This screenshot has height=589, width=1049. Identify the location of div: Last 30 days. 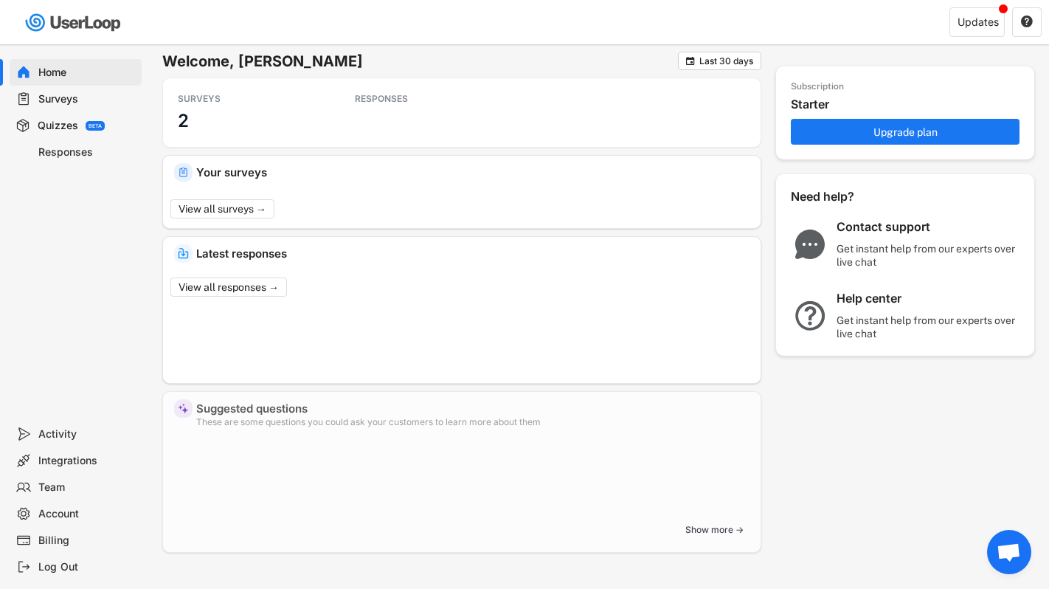
(726, 61).